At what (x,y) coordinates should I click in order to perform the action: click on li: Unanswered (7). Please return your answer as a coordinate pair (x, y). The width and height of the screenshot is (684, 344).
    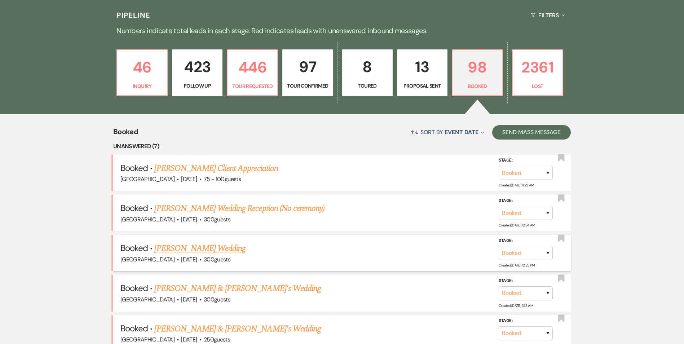
    Looking at the image, I should click on (342, 146).